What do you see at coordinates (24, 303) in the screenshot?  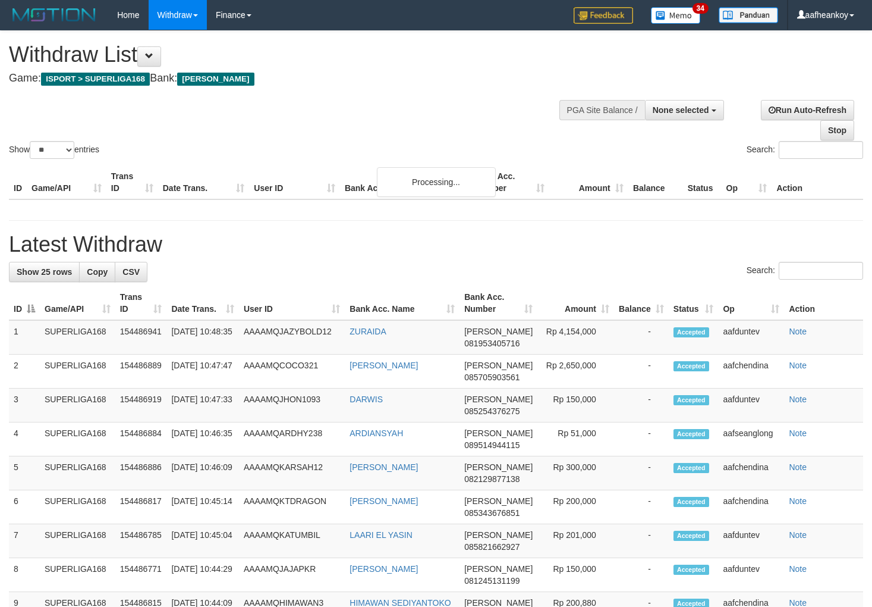 I see `th: ID: activate to sort column descending` at bounding box center [24, 303].